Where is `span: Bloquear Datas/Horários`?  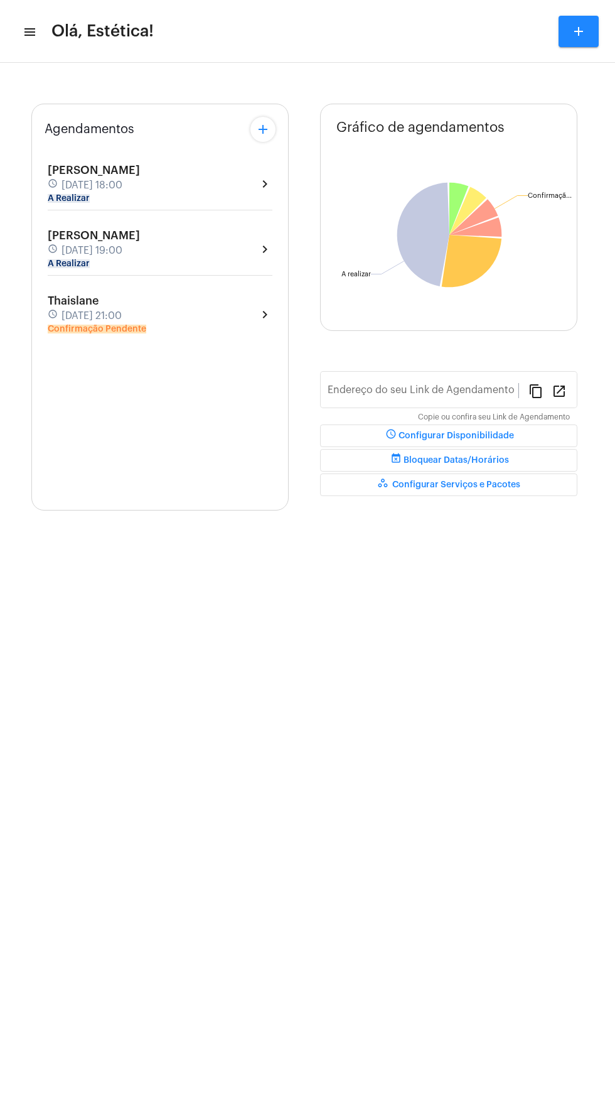
span: Bloquear Datas/Horários is located at coordinates (449, 460).